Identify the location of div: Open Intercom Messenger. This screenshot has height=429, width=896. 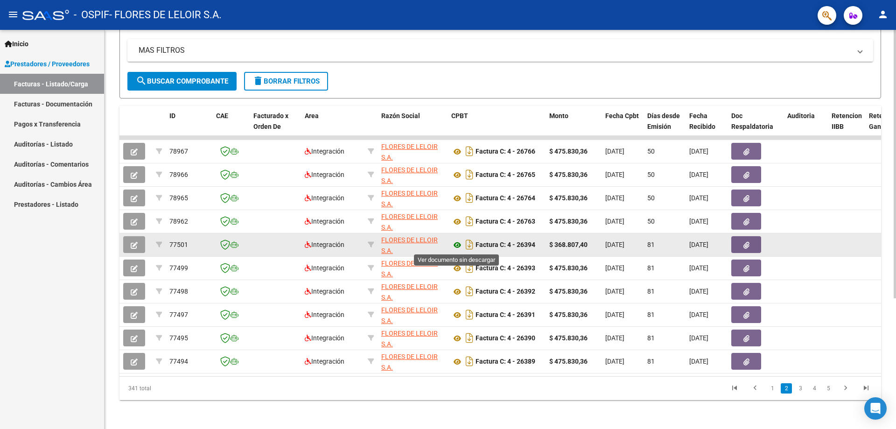
(876, 408).